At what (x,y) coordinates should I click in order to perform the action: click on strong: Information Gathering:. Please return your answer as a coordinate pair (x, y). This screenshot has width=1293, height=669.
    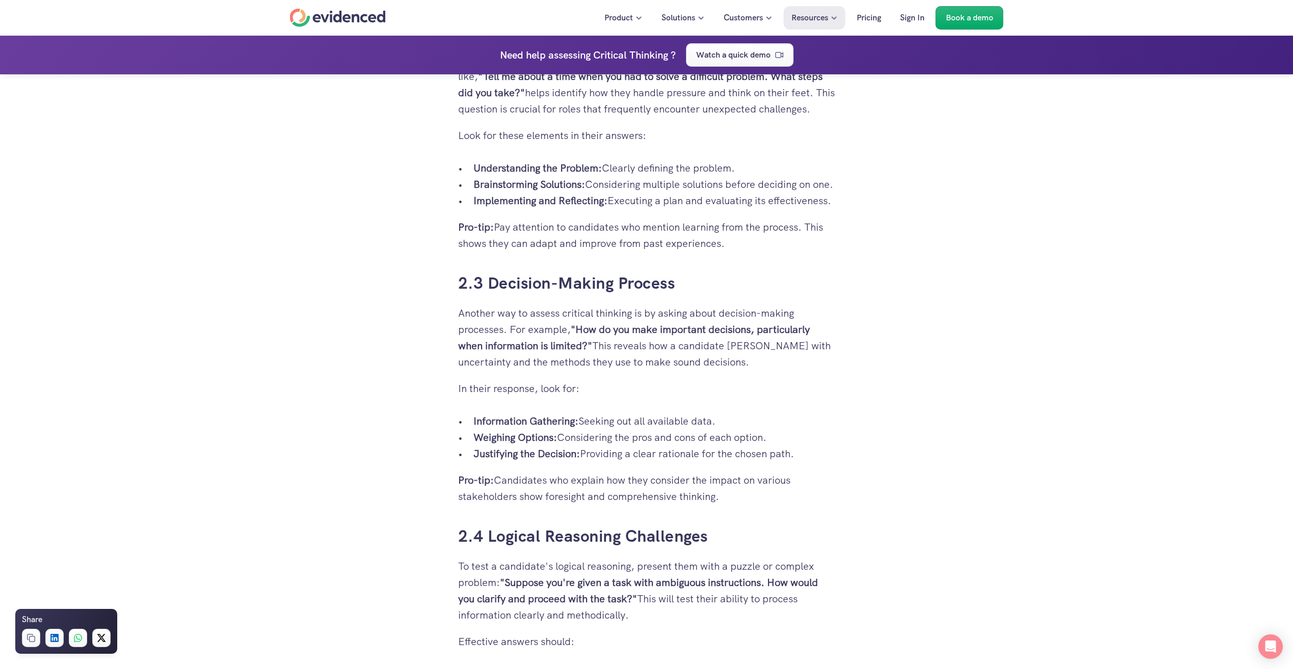
    Looking at the image, I should click on (526, 421).